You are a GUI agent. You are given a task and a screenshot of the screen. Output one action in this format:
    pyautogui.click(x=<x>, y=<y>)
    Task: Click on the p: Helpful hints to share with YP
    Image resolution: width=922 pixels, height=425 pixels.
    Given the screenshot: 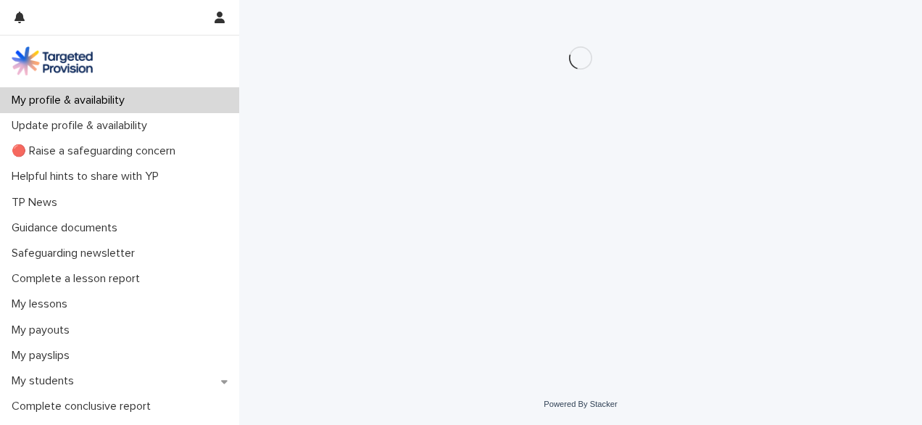 What is the action you would take?
    pyautogui.click(x=88, y=176)
    